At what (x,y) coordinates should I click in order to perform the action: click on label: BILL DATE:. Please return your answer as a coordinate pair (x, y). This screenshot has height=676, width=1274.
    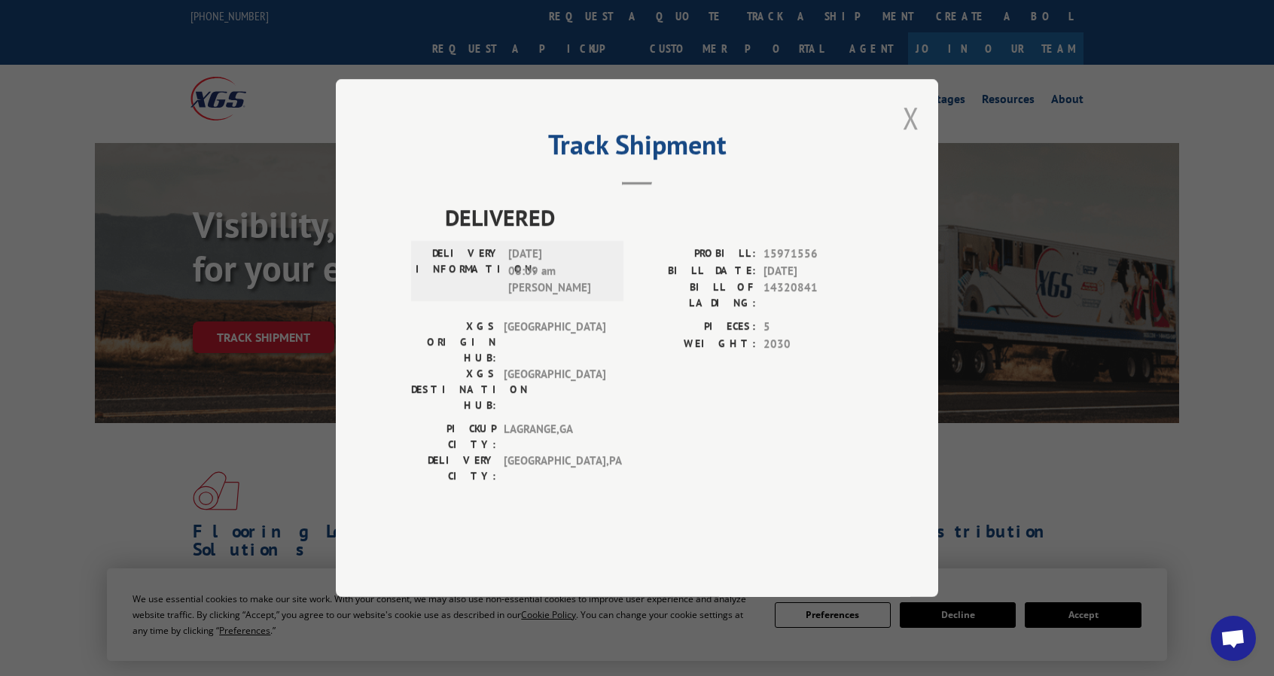
    Looking at the image, I should click on (696, 271).